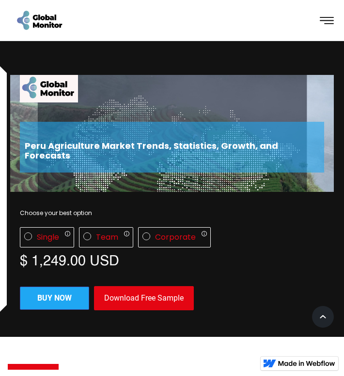 The image size is (344, 376). I want to click on div: Download Free Sample, so click(144, 299).